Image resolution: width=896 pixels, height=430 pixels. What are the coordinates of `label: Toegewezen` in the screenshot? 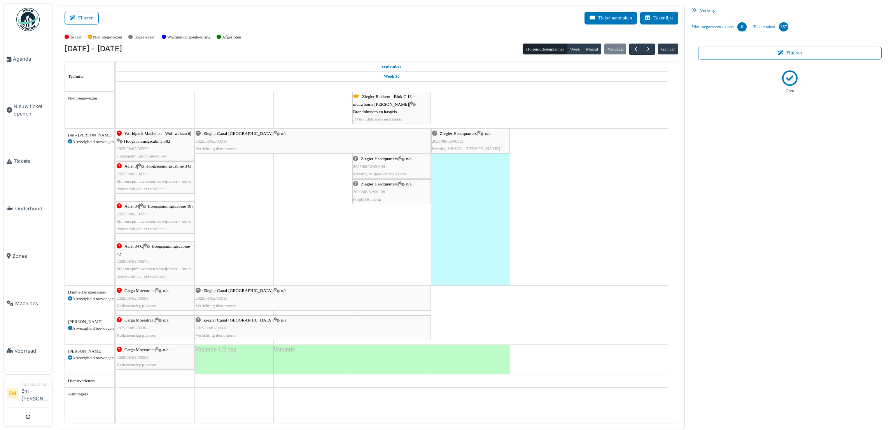 It's located at (145, 37).